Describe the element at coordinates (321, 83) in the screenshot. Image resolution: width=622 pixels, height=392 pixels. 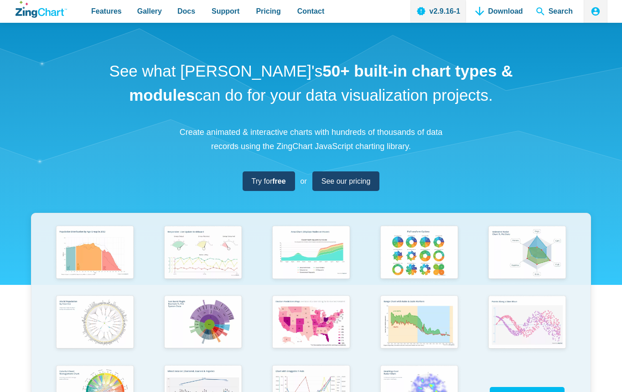
I see `strong: 50+ built-in chart types & modules` at that location.